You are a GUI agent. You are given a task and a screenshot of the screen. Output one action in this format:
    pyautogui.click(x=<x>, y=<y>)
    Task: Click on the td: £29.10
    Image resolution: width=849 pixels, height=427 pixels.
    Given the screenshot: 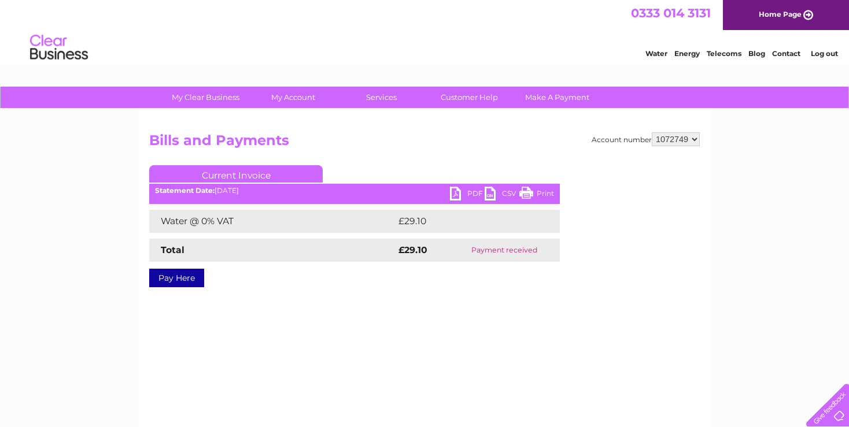 What is the action you would take?
    pyautogui.click(x=466, y=222)
    